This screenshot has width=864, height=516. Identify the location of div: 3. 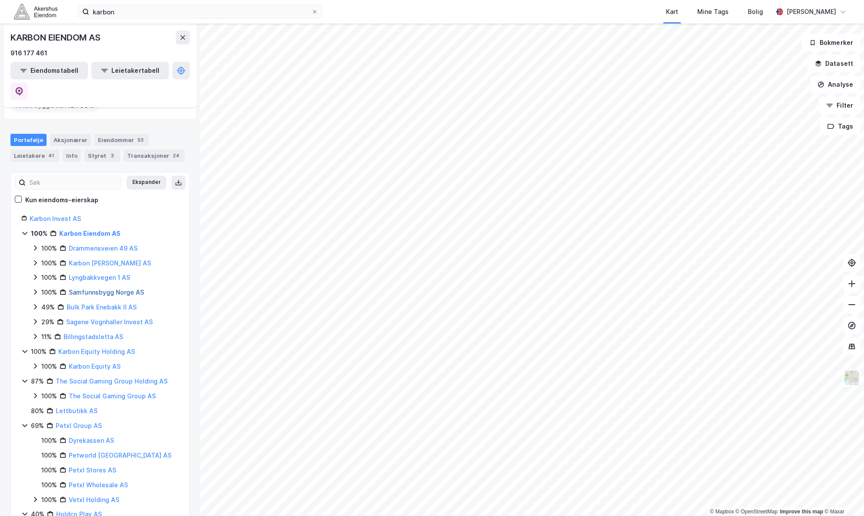
(112, 155).